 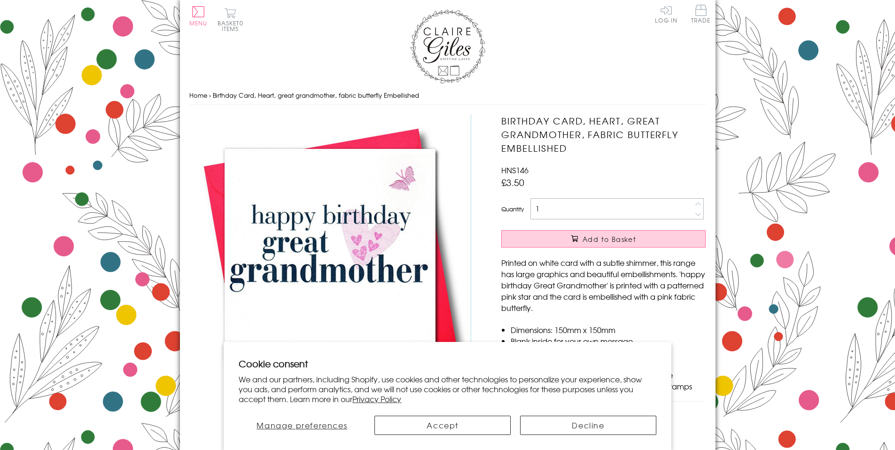 What do you see at coordinates (198, 16) in the screenshot?
I see `button: Menu` at bounding box center [198, 16].